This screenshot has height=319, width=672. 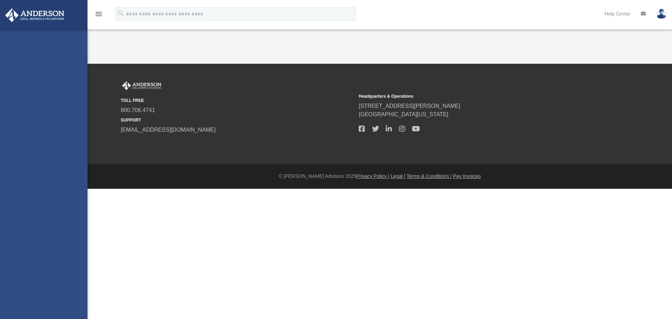 I want to click on i: search, so click(x=121, y=13).